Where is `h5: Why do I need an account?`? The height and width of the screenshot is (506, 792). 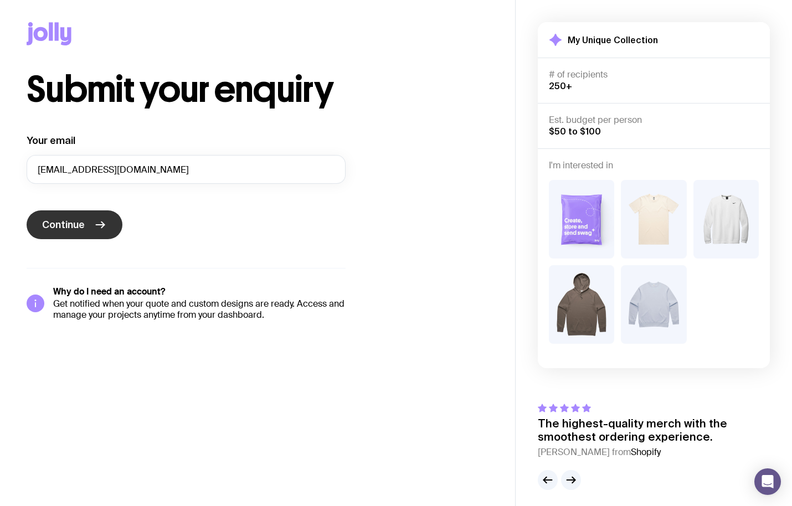 h5: Why do I need an account? is located at coordinates (199, 292).